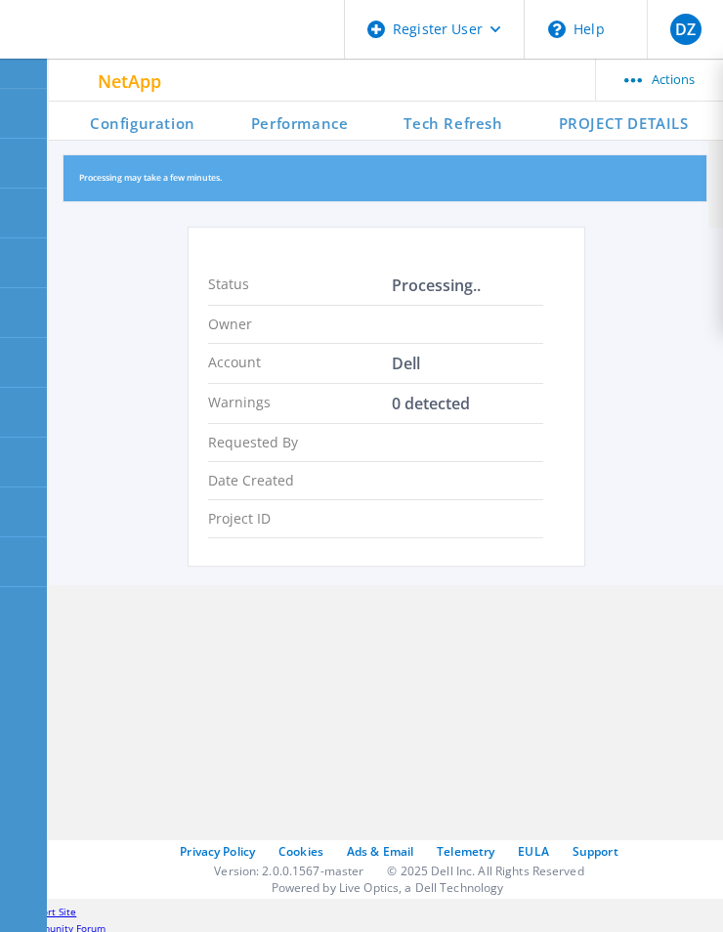  I want to click on span: DZ, so click(685, 29).